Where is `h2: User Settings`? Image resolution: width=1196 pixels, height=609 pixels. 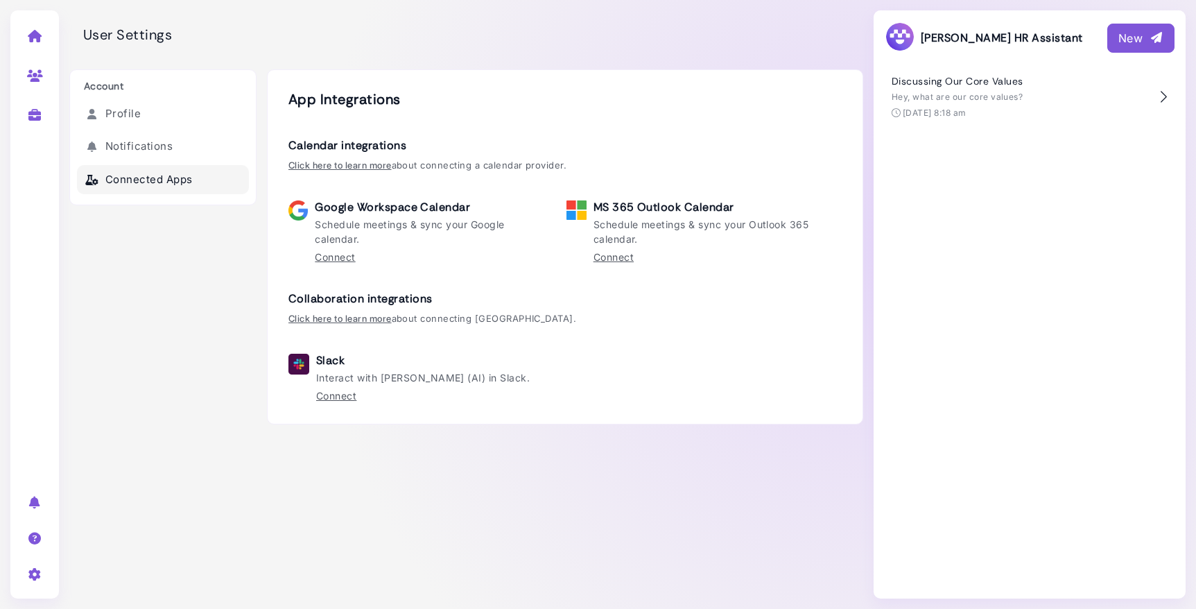 h2: User Settings is located at coordinates (121, 35).